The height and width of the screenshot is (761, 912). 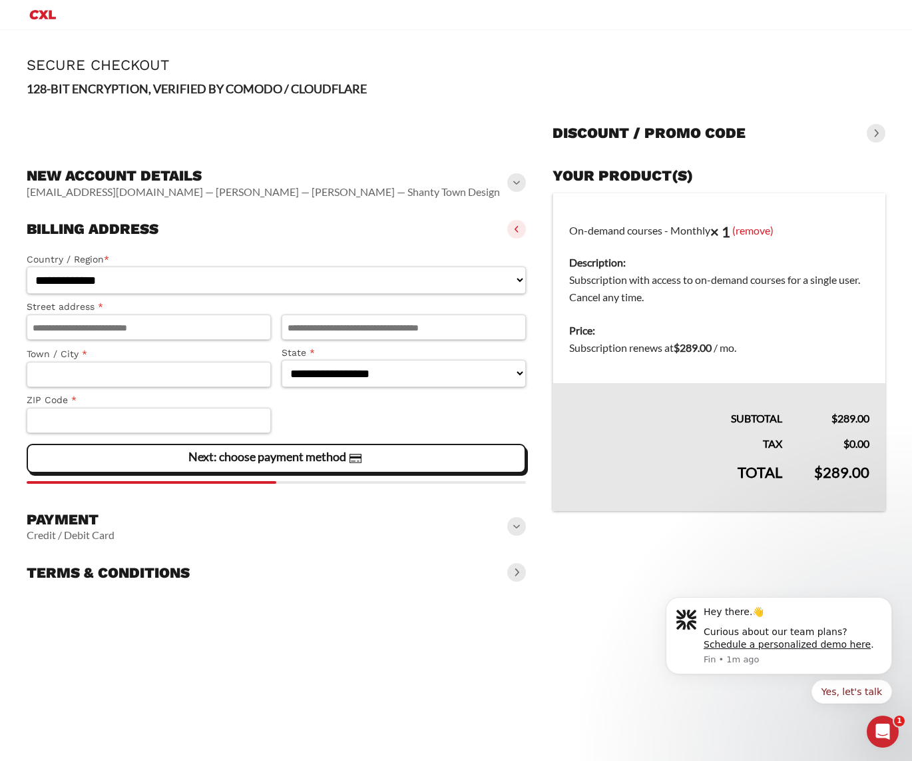 I want to click on span: 1, so click(x=900, y=721).